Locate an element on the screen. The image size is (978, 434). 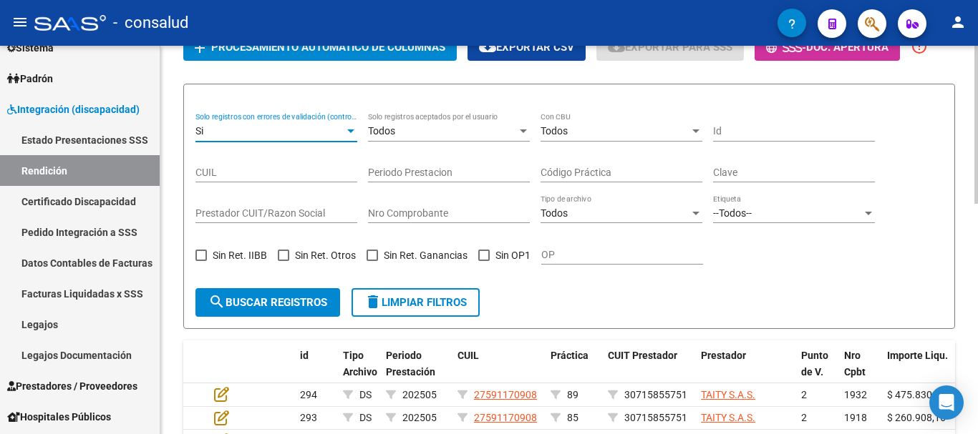
datatable-header-cell: Punto de V. is located at coordinates (817, 372).